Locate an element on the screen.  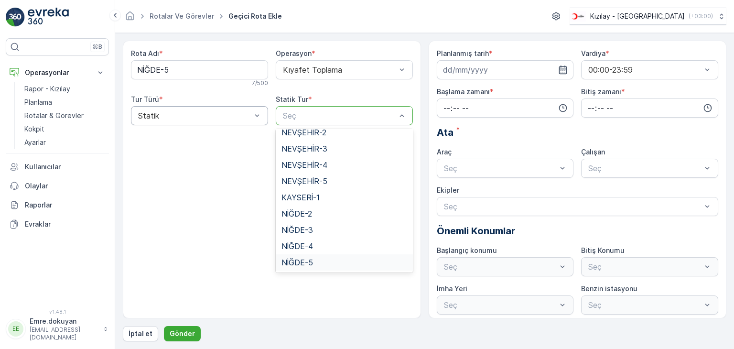
p: Kokpit is located at coordinates (34, 129).